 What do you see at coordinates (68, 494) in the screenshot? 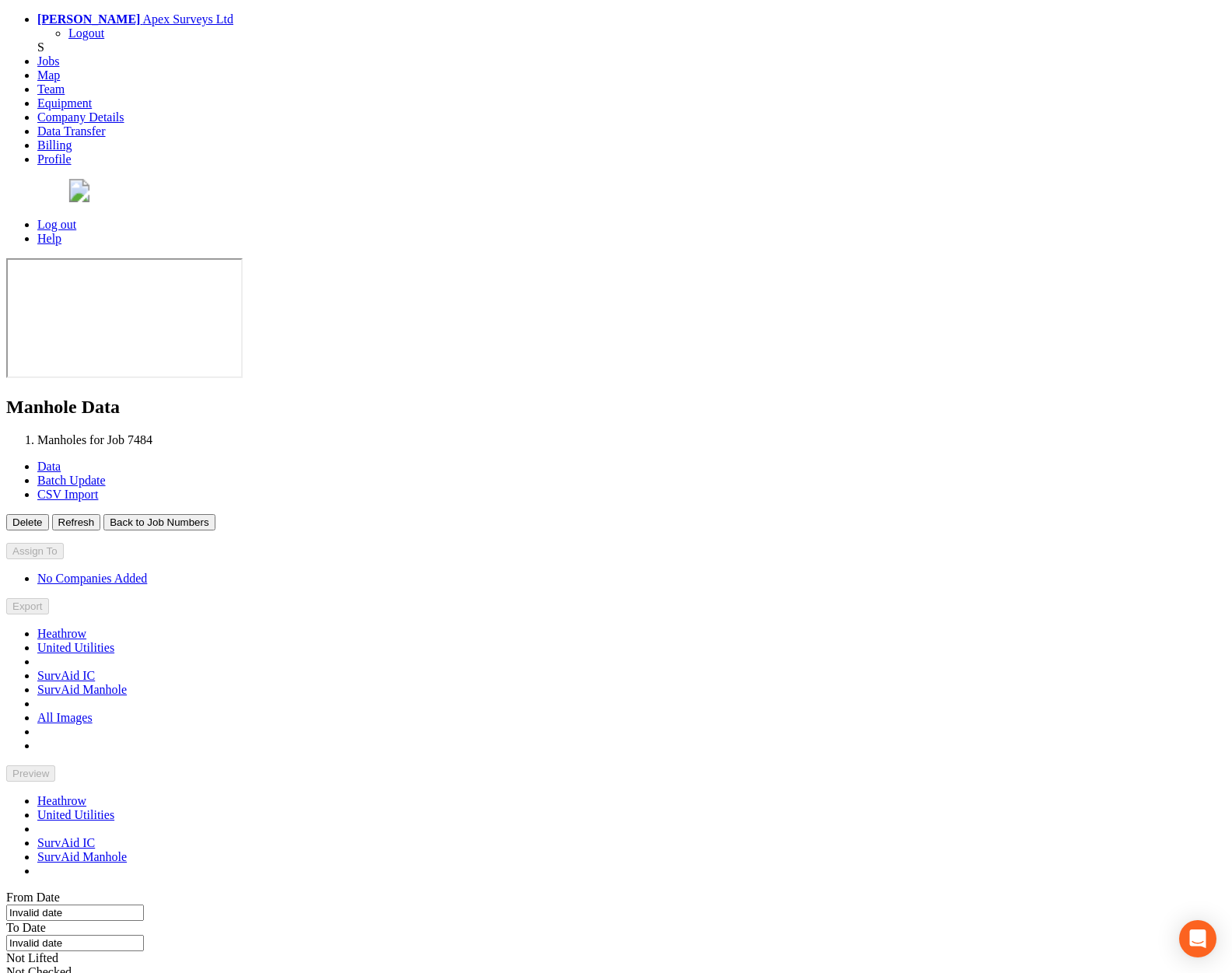
I see `a: CSV Import` at bounding box center [68, 494].